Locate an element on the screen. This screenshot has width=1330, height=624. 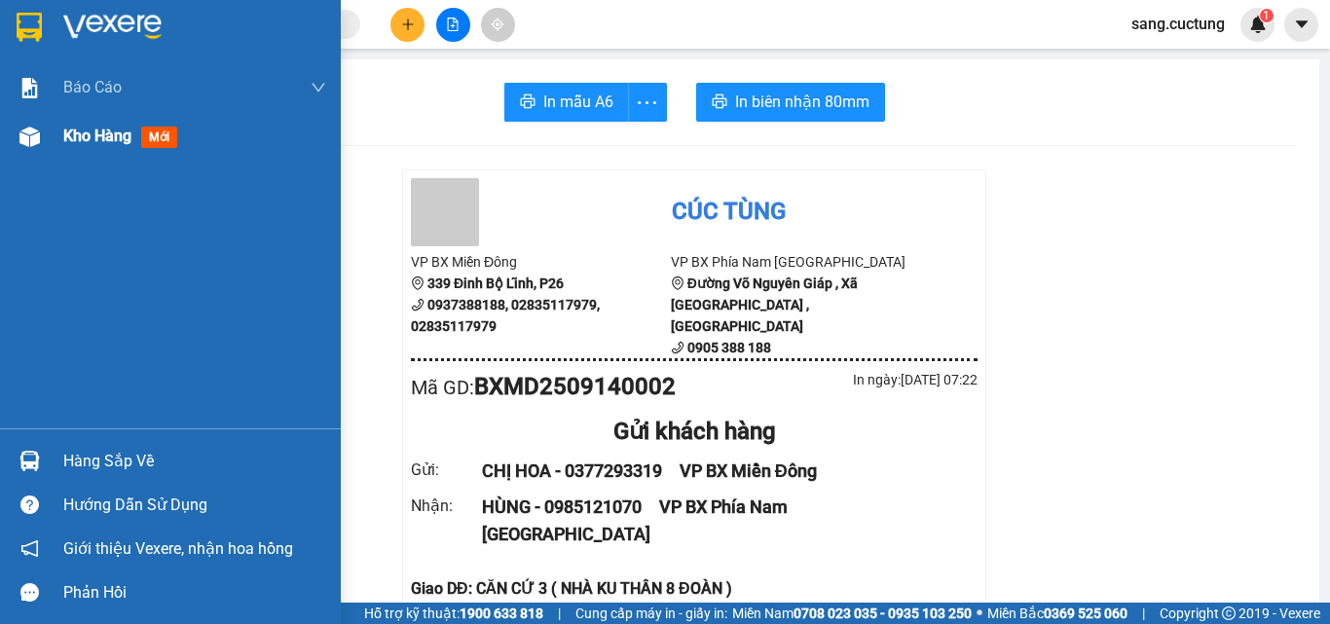
div: Hướng dẫn sử dụng is located at coordinates (195, 505).